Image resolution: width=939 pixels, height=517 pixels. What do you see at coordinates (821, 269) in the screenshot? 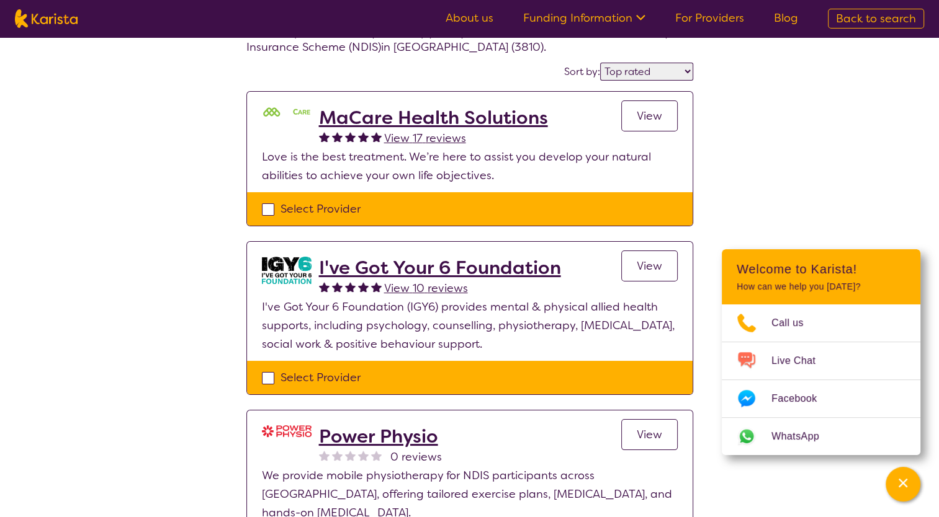
I see `h2: Welcome to Karista!` at bounding box center [821, 269].